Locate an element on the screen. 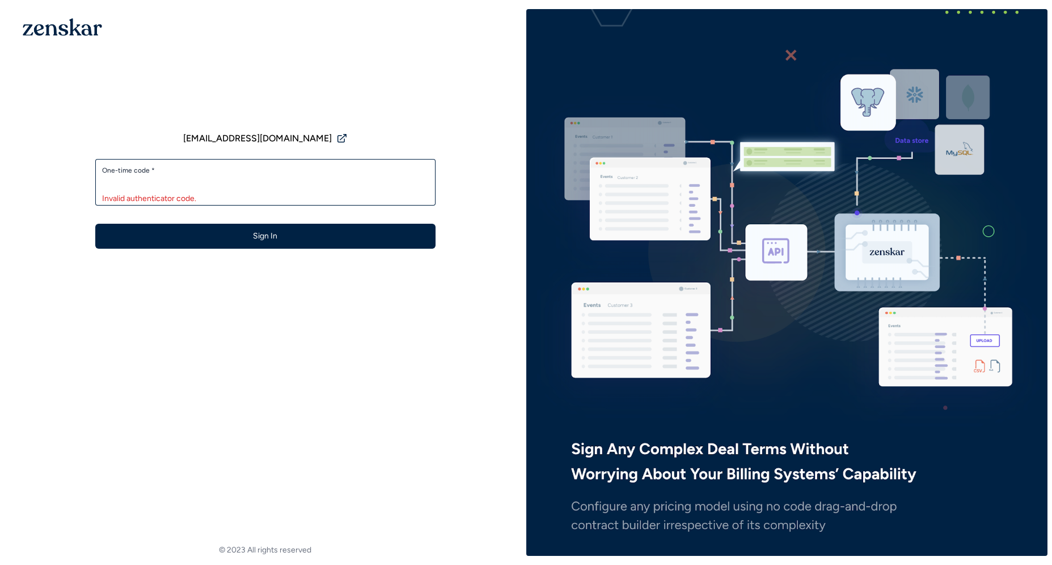 The width and height of the screenshot is (1052, 565). button: Sign In is located at coordinates (266, 236).